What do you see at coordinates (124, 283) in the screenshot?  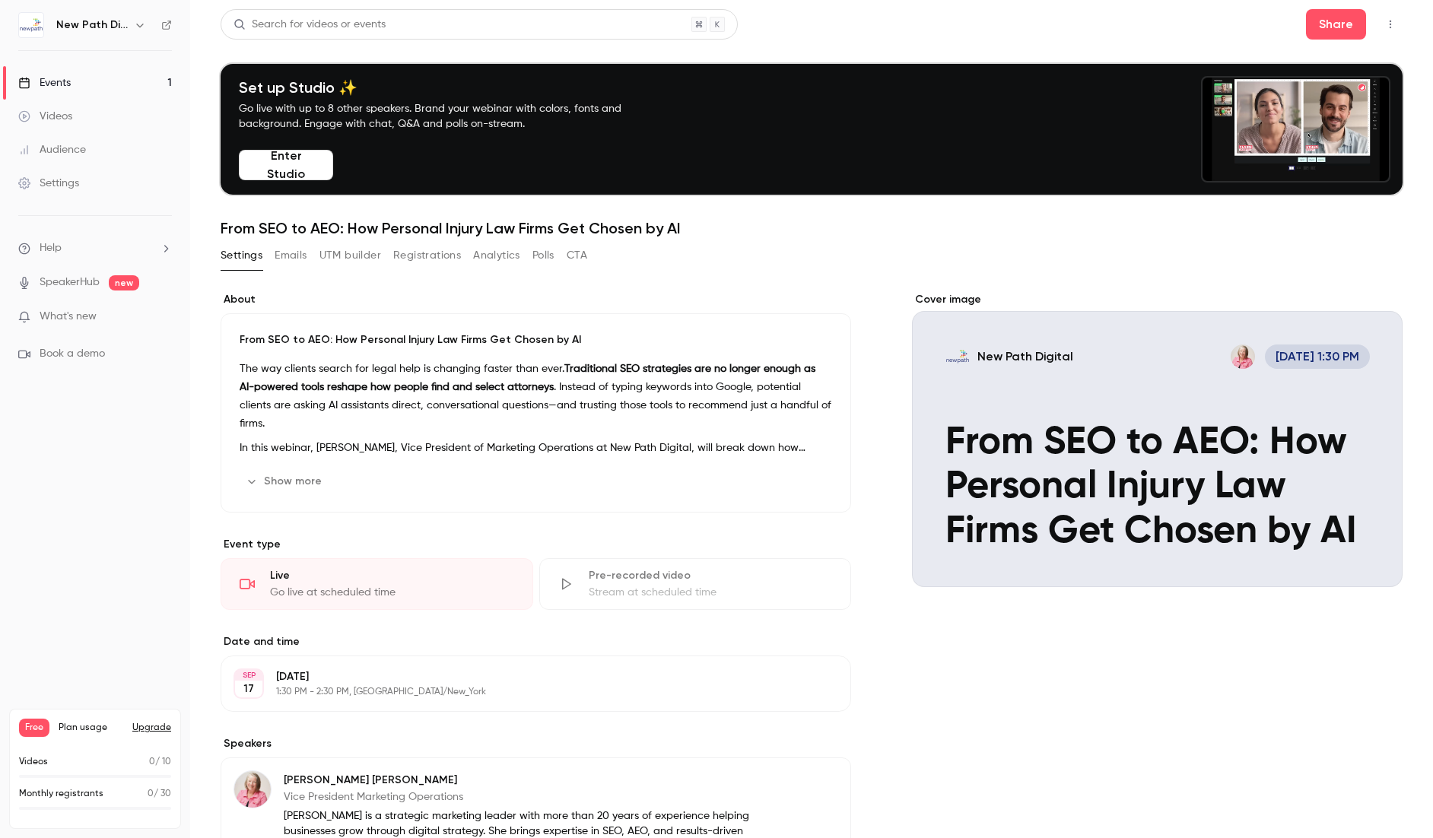 I see `span: new` at bounding box center [124, 283].